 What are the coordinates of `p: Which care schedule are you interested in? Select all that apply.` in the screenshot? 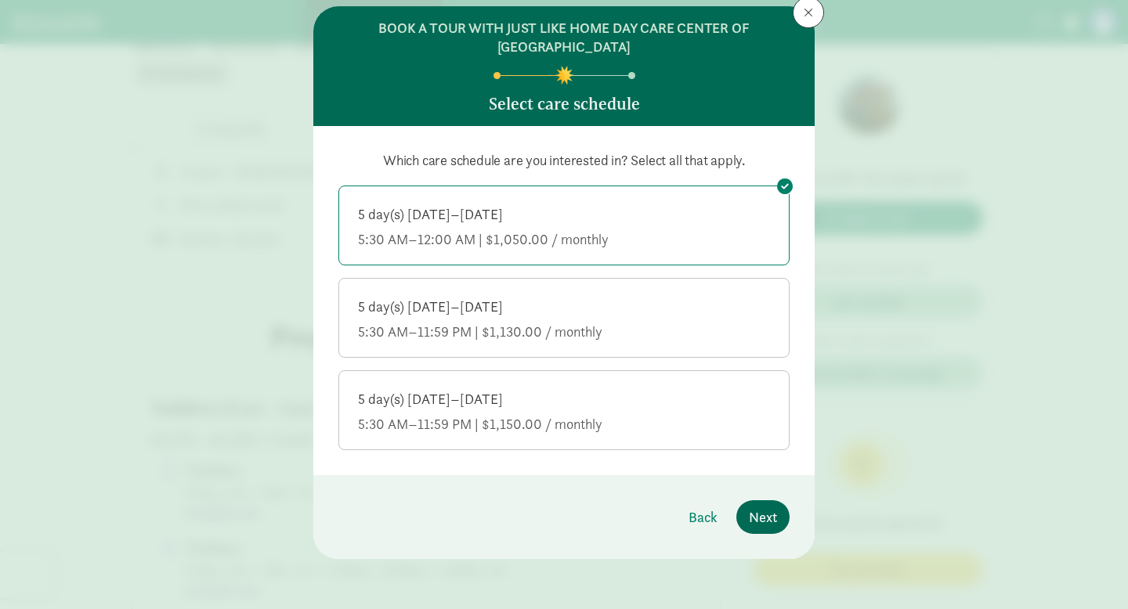 It's located at (564, 161).